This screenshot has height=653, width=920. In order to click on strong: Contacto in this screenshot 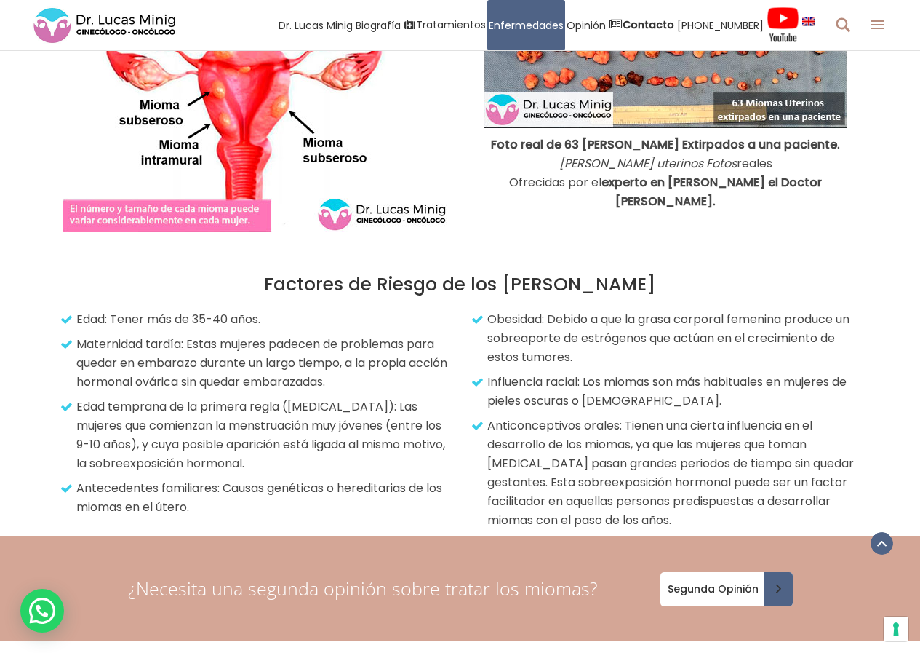, I will do `click(648, 25)`.